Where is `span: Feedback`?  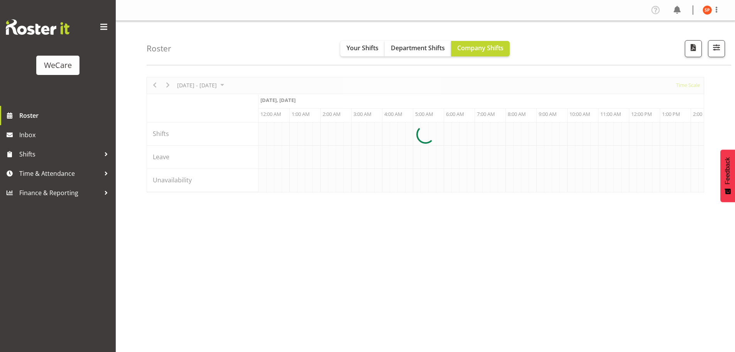
span: Feedback is located at coordinates (728, 171).